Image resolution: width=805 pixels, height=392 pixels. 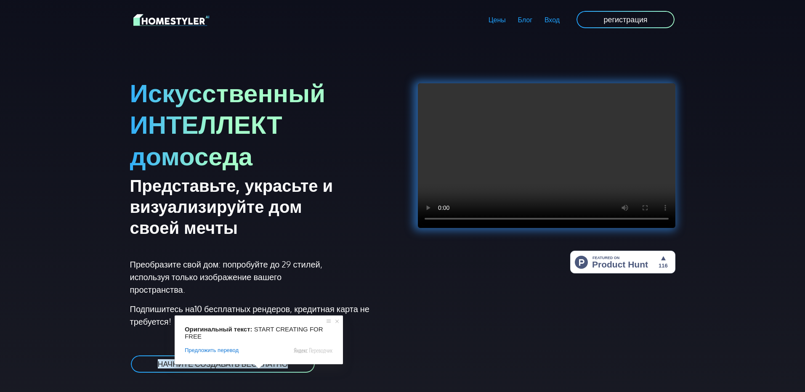 I want to click on ya-tr-span: Преобразите свой дом: попробуйте до 29 стилей, используя только изображение вашего пространства., so click(x=226, y=277).